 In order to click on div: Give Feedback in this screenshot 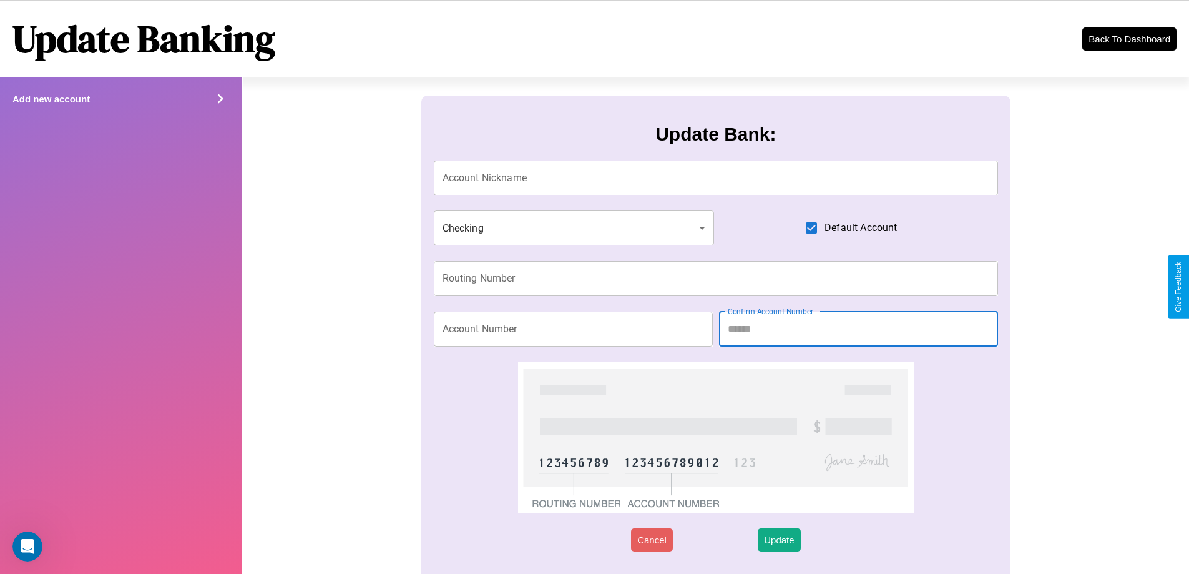, I will do `click(1178, 286)`.